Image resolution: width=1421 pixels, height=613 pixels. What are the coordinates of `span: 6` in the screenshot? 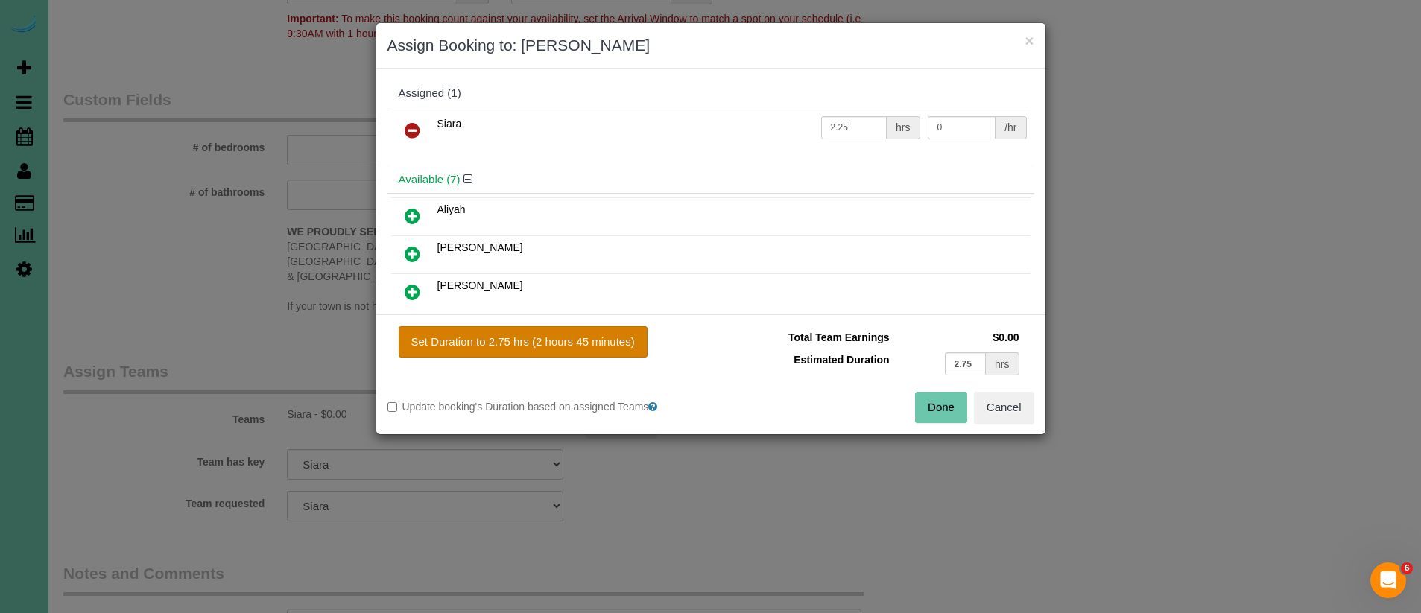 It's located at (1407, 569).